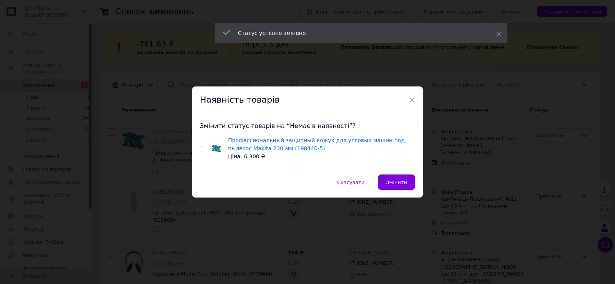 This screenshot has width=615, height=284. What do you see at coordinates (351, 182) in the screenshot?
I see `button: Скасувати` at bounding box center [351, 182].